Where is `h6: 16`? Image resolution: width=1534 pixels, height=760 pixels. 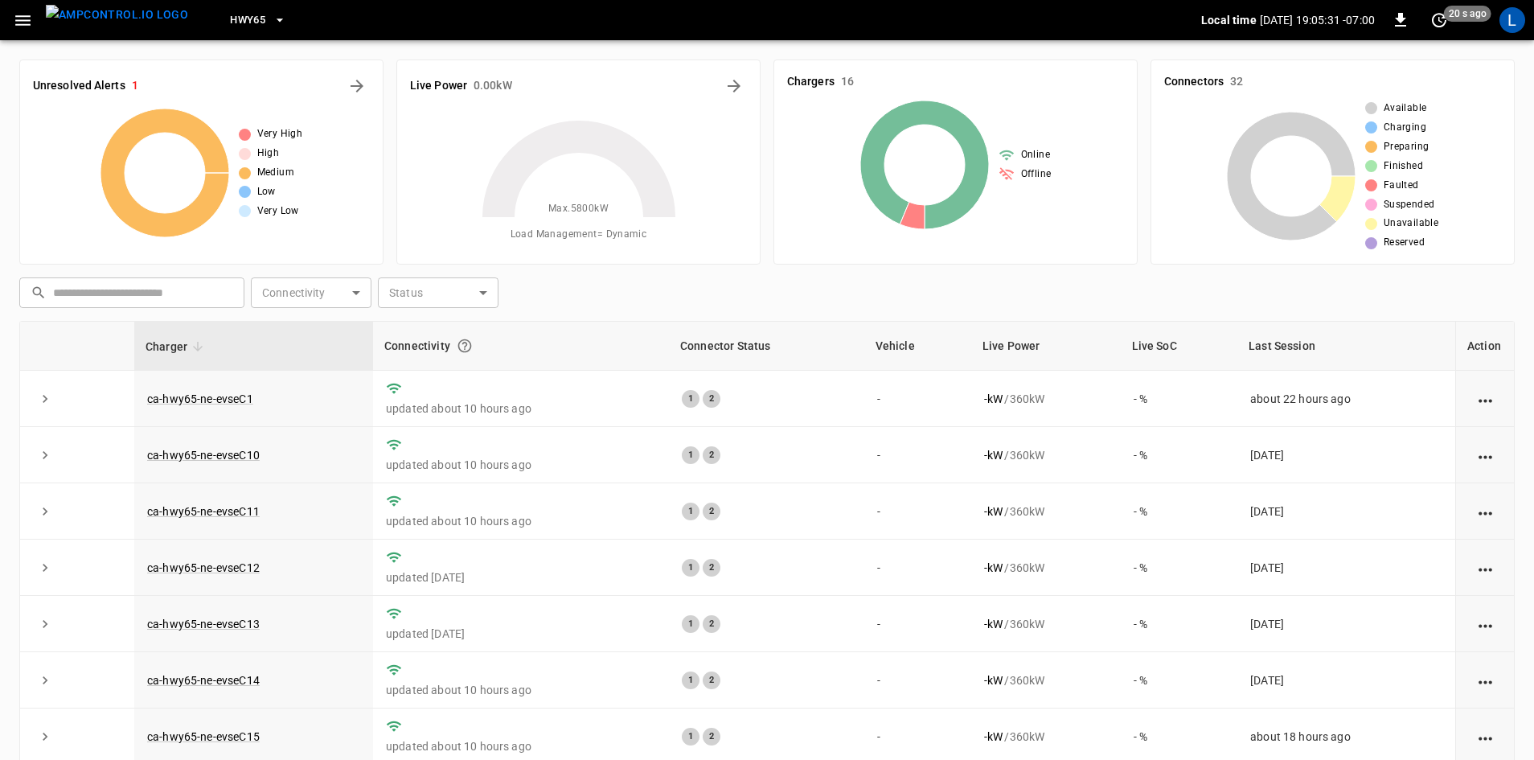 h6: 16 is located at coordinates (848, 82).